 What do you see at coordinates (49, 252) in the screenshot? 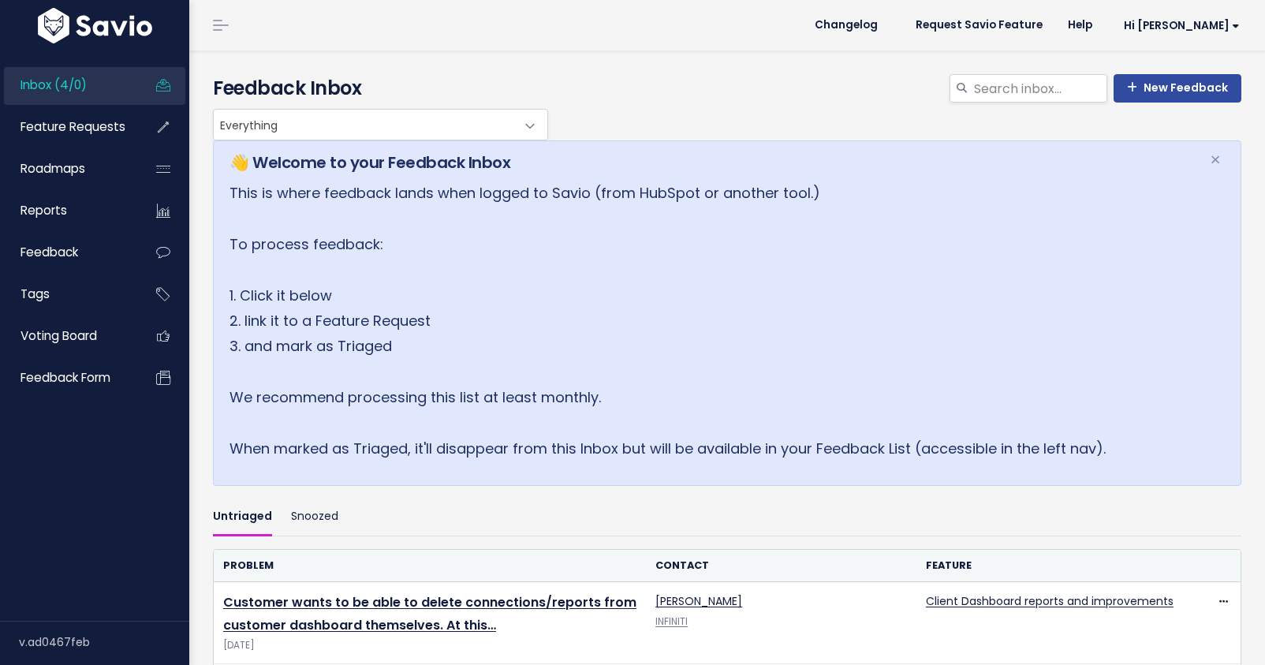
I see `span: Feedback` at bounding box center [49, 252].